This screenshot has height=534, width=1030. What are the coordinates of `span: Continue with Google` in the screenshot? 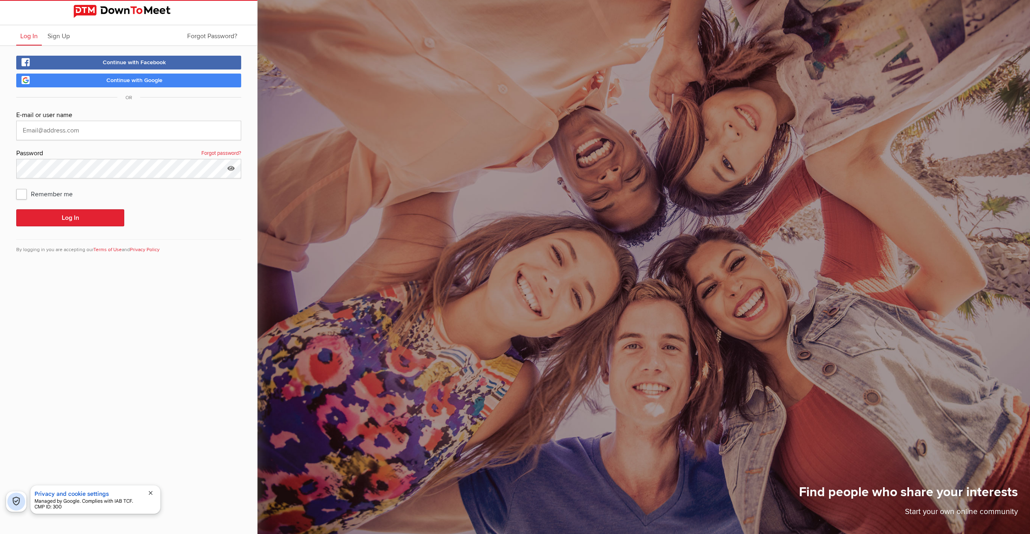 It's located at (134, 80).